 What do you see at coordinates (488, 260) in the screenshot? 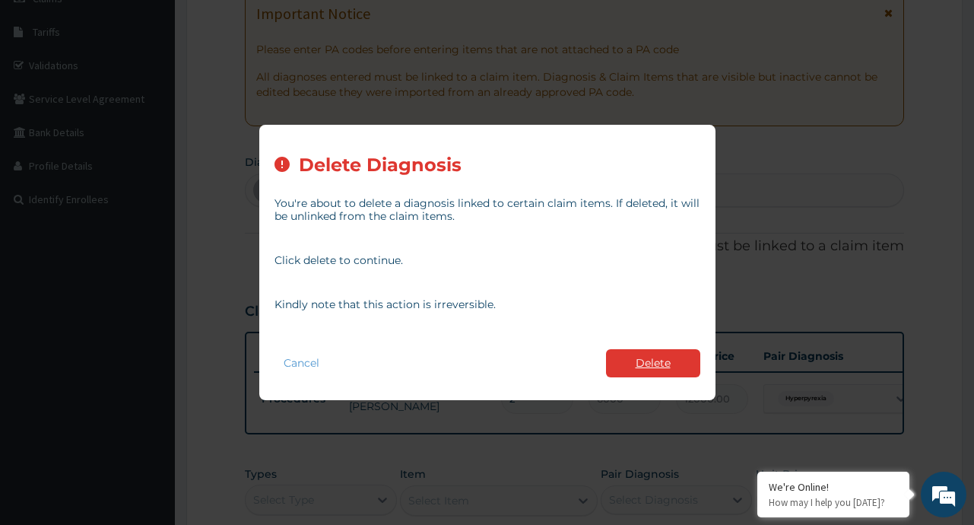
I see `p: Click delete to continue.` at bounding box center [488, 260].